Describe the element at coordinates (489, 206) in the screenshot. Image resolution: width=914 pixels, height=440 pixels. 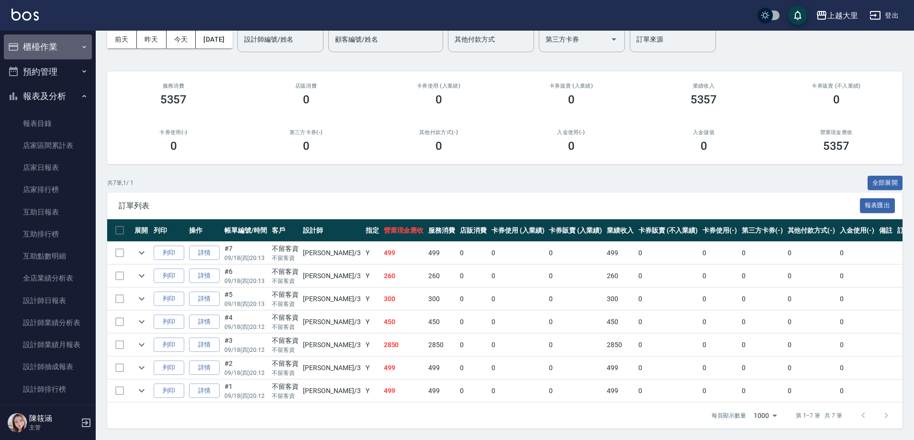
I see `span: 訂單列表` at that location.